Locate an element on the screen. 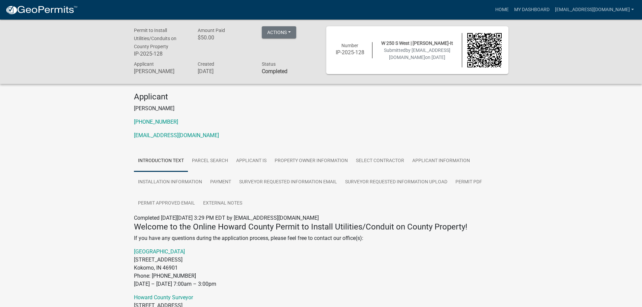 The height and width of the screenshot is (307, 642). p: If you have any questions during the application process, please feel free to contact our office(s): is located at coordinates (321, 238).